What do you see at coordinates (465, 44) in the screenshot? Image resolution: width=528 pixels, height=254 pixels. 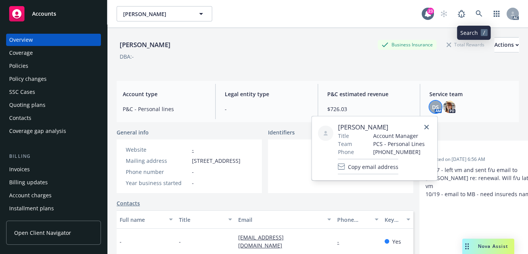 I see `div: Total Rewards` at bounding box center [465, 44].